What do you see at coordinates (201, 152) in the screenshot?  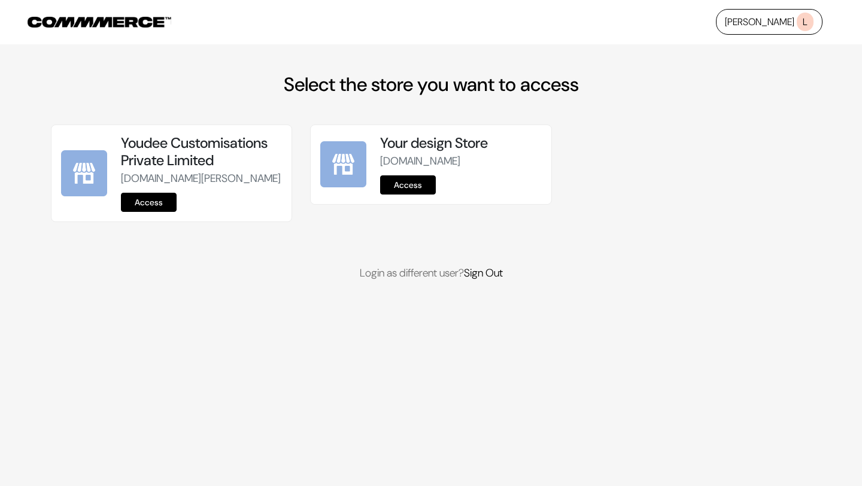 I see `h5: Youdee Customisations Private Limited` at bounding box center [201, 152].